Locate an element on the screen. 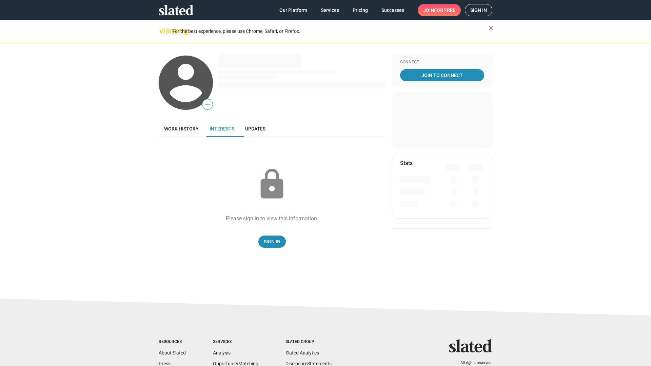  a: Our Platform is located at coordinates (293, 10).